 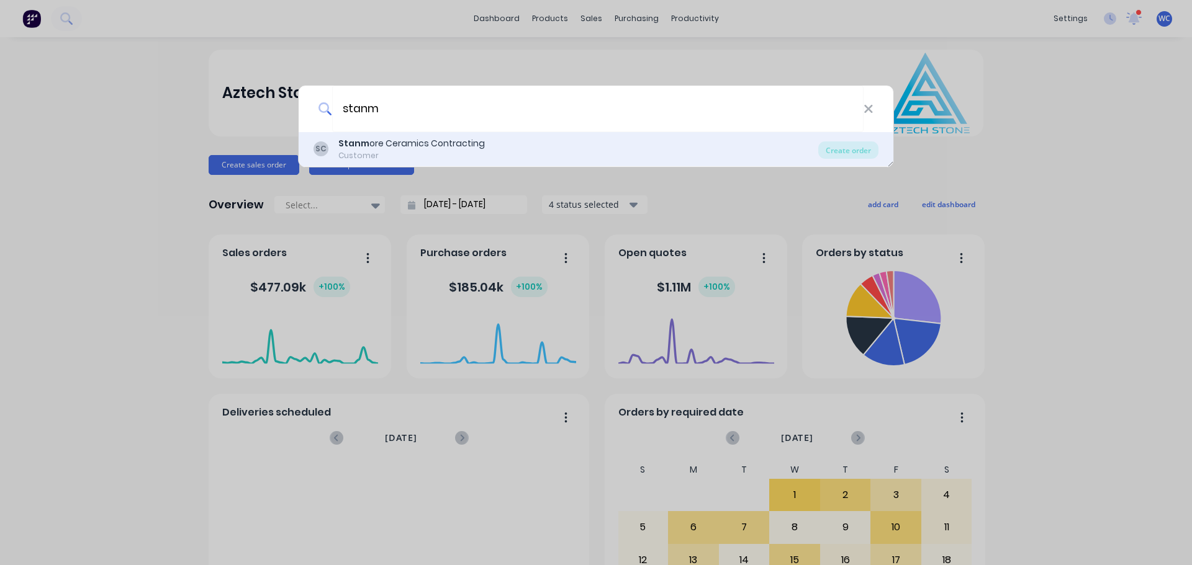 I want to click on div: SC, so click(x=321, y=149).